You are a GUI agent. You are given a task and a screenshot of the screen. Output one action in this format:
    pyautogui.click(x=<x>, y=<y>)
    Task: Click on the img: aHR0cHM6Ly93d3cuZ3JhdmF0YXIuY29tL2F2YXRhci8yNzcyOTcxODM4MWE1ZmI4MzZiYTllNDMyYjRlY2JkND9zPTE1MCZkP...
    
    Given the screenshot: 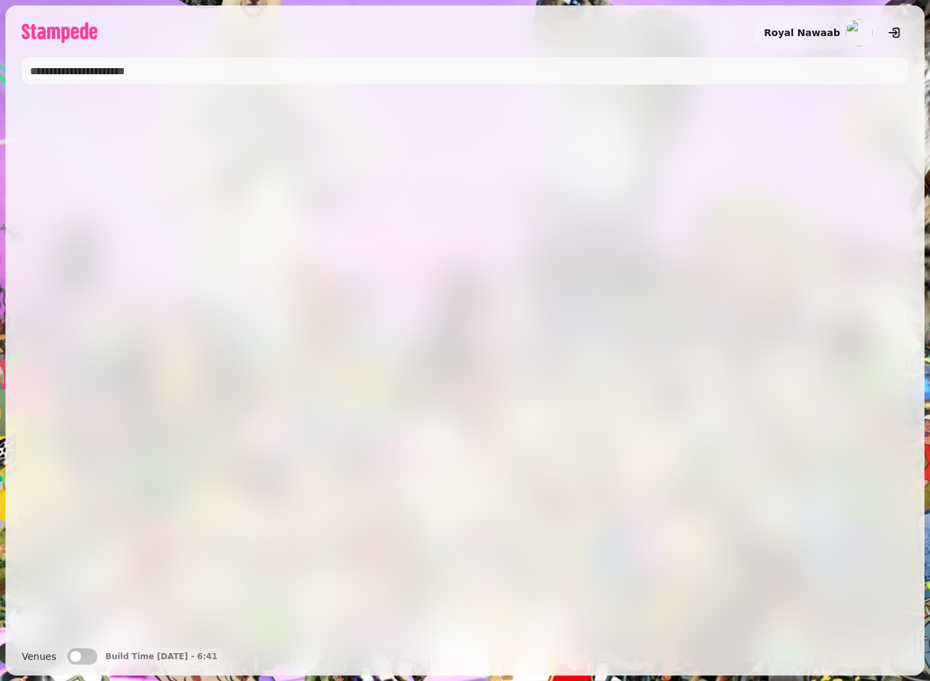 What is the action you would take?
    pyautogui.click(x=859, y=33)
    